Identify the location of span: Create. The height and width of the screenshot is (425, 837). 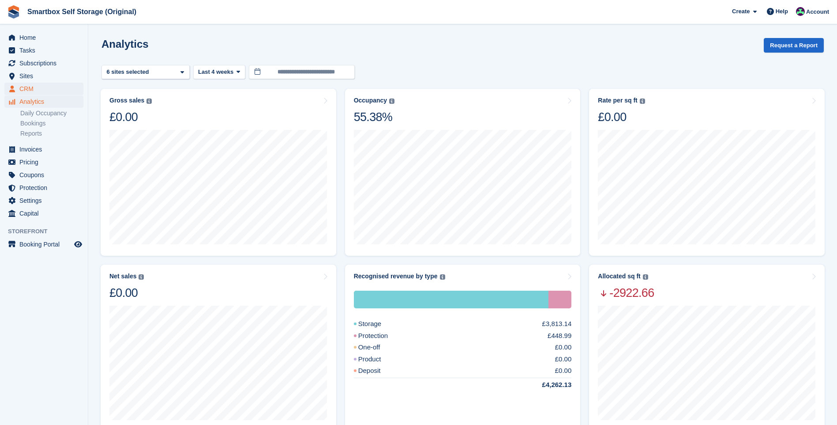
(741, 11).